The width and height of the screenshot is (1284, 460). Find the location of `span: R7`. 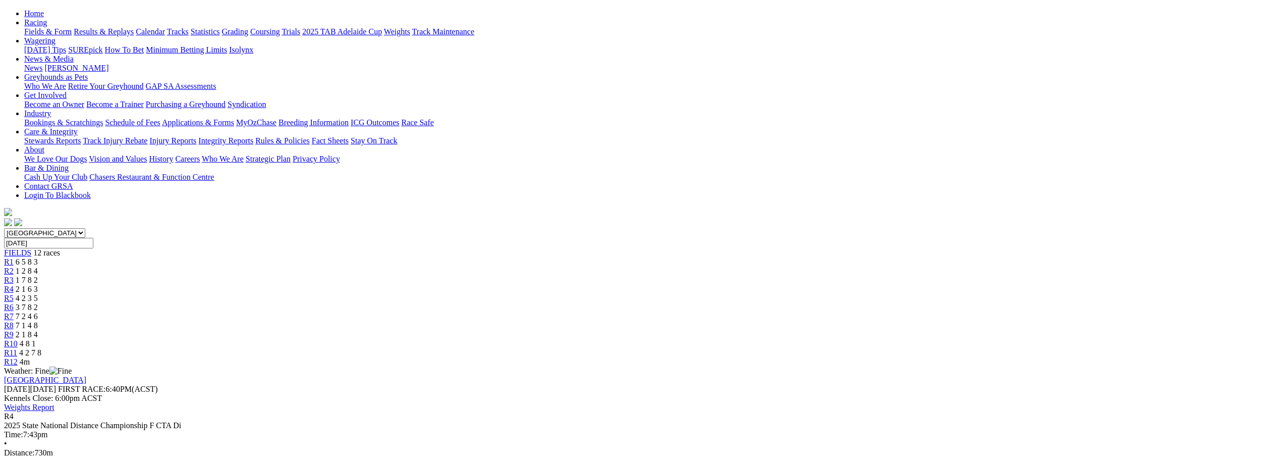

span: R7 is located at coordinates (9, 316).